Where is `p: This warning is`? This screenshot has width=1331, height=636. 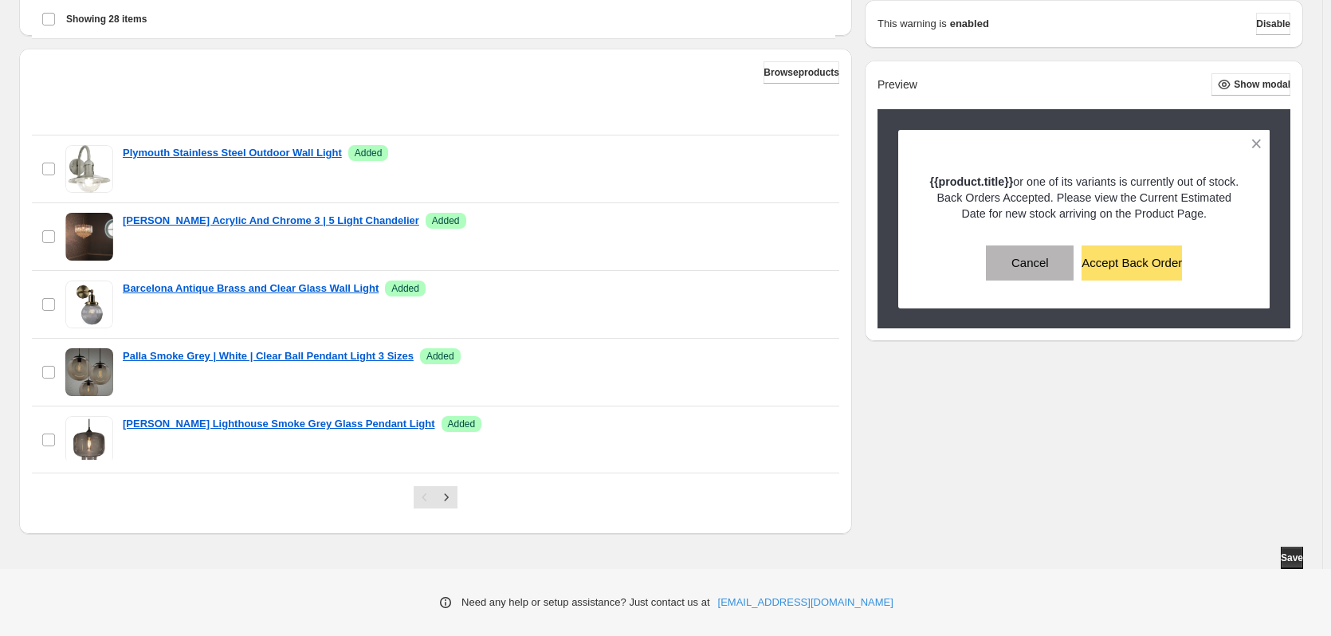
p: This warning is is located at coordinates (912, 24).